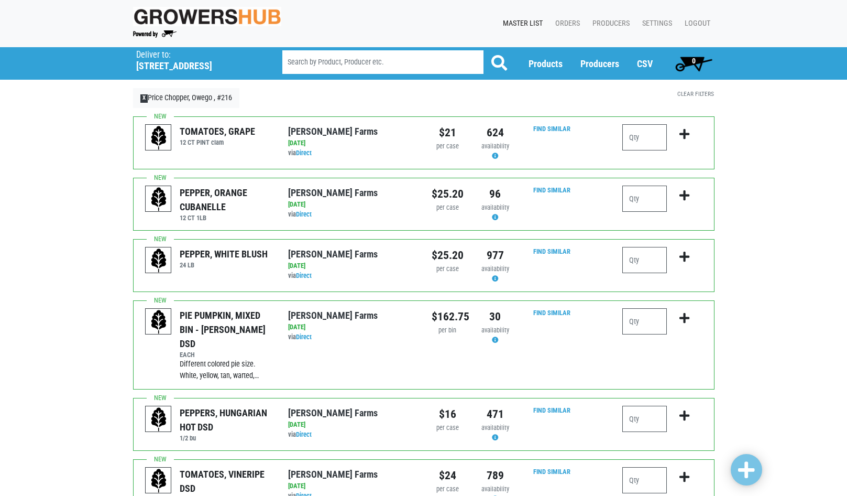 The height and width of the screenshot is (496, 847). I want to click on a: Products, so click(546, 63).